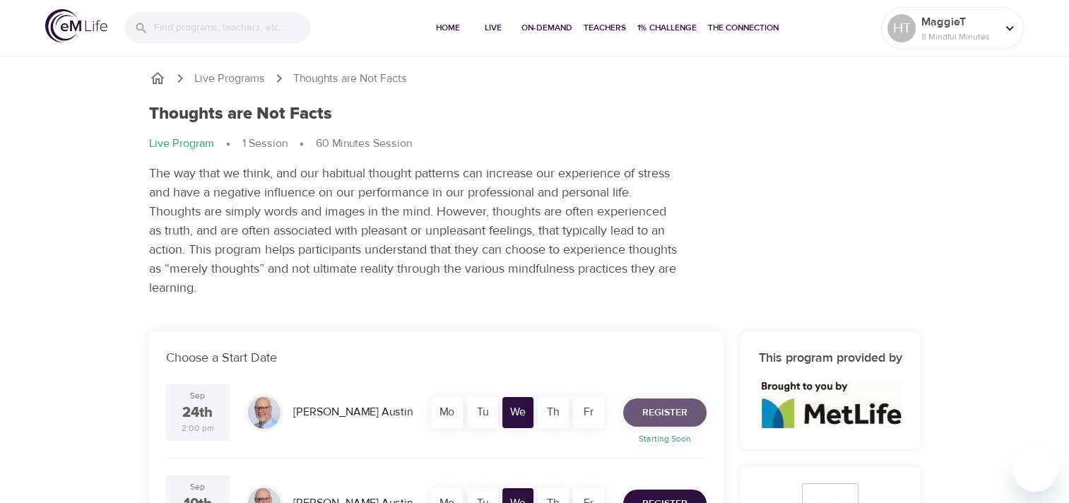 The width and height of the screenshot is (1069, 503). What do you see at coordinates (230, 78) in the screenshot?
I see `p: Live Programs` at bounding box center [230, 78].